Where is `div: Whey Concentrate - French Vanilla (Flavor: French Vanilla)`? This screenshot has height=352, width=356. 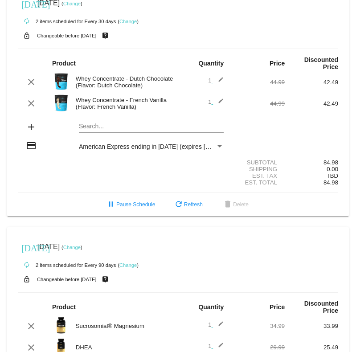
div: Whey Concentrate - French Vanilla (Flavor: French Vanilla) is located at coordinates (125, 103).